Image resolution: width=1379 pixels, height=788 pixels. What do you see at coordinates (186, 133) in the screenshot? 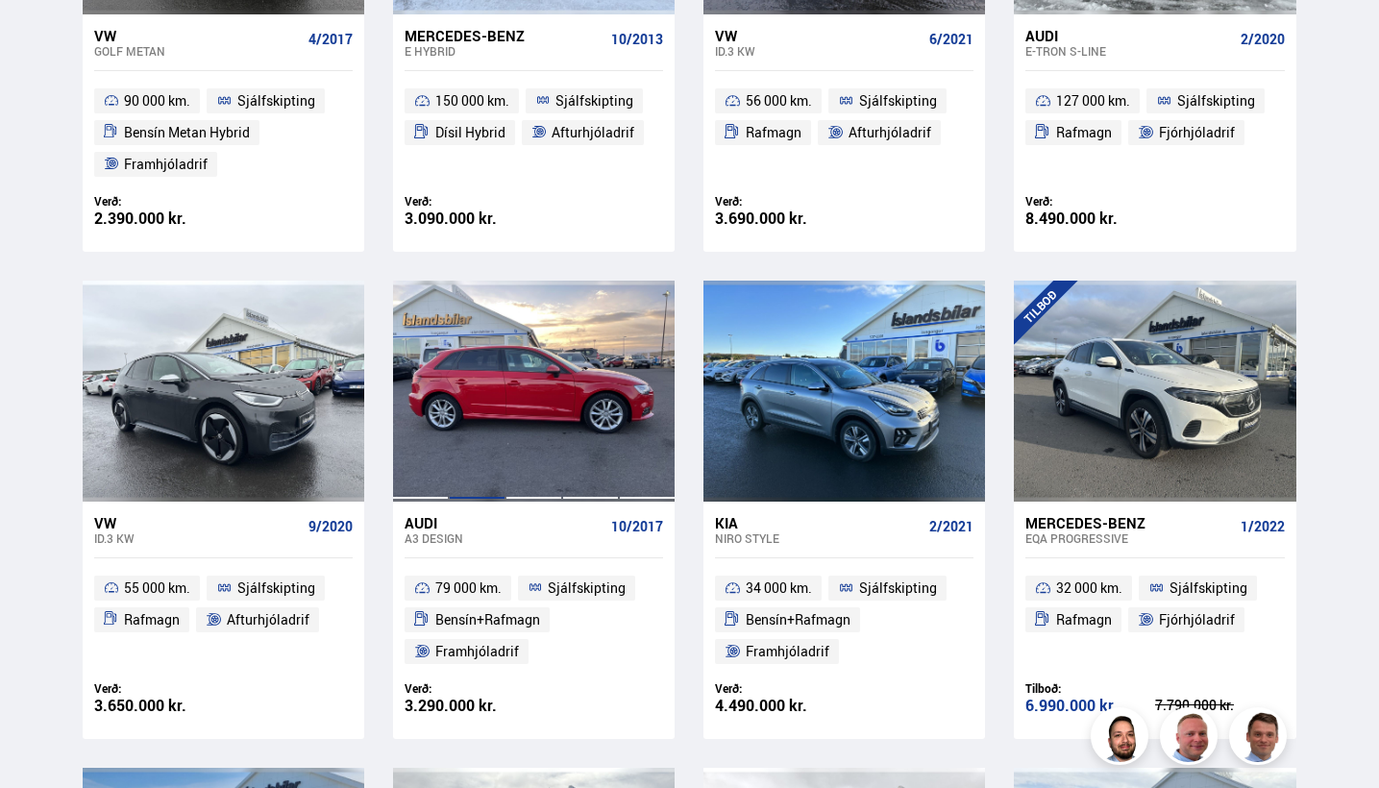
I see `span: Bensín Metan Hybrid` at bounding box center [186, 133].